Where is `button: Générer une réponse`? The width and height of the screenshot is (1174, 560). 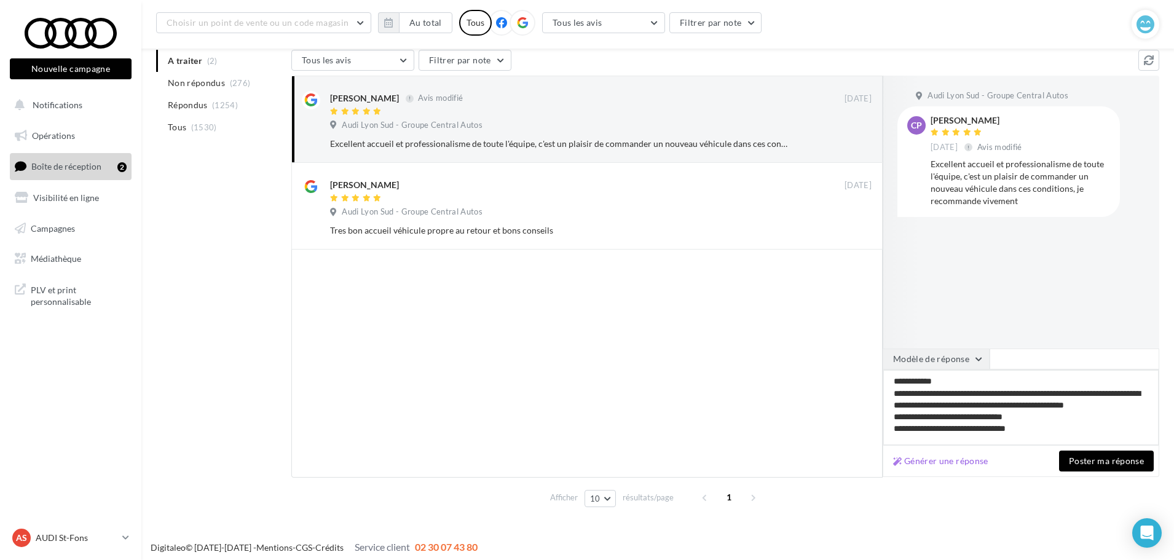
button: Générer une réponse is located at coordinates (940, 461).